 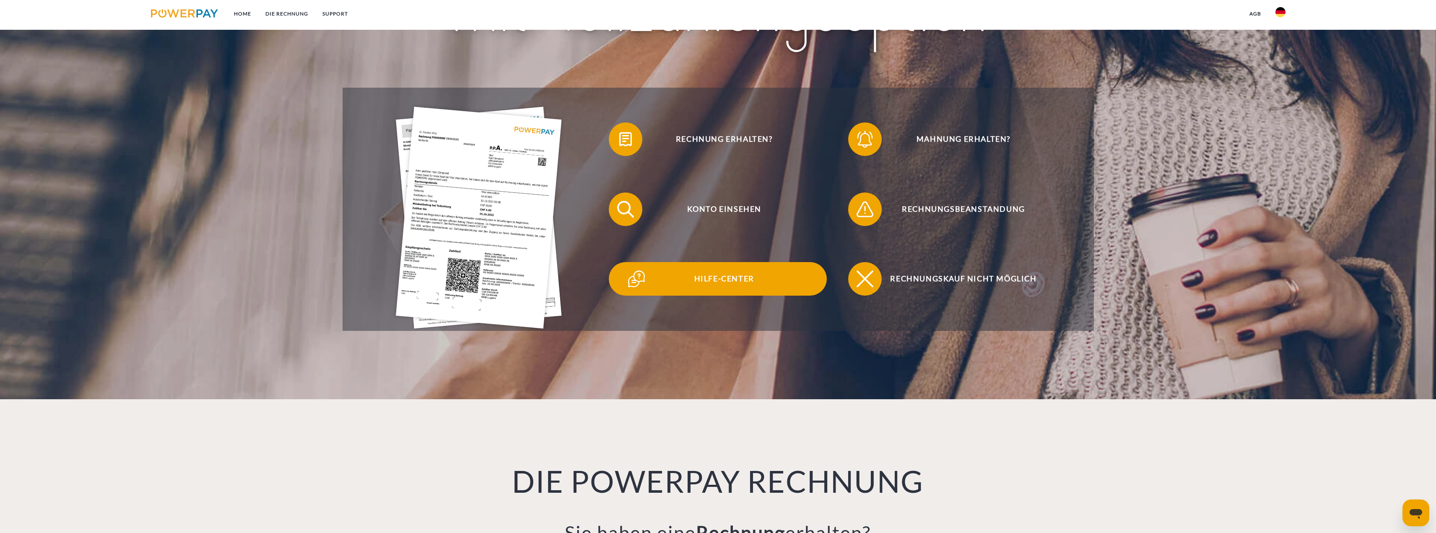 I want to click on button: Konto einsehen, so click(x=718, y=209).